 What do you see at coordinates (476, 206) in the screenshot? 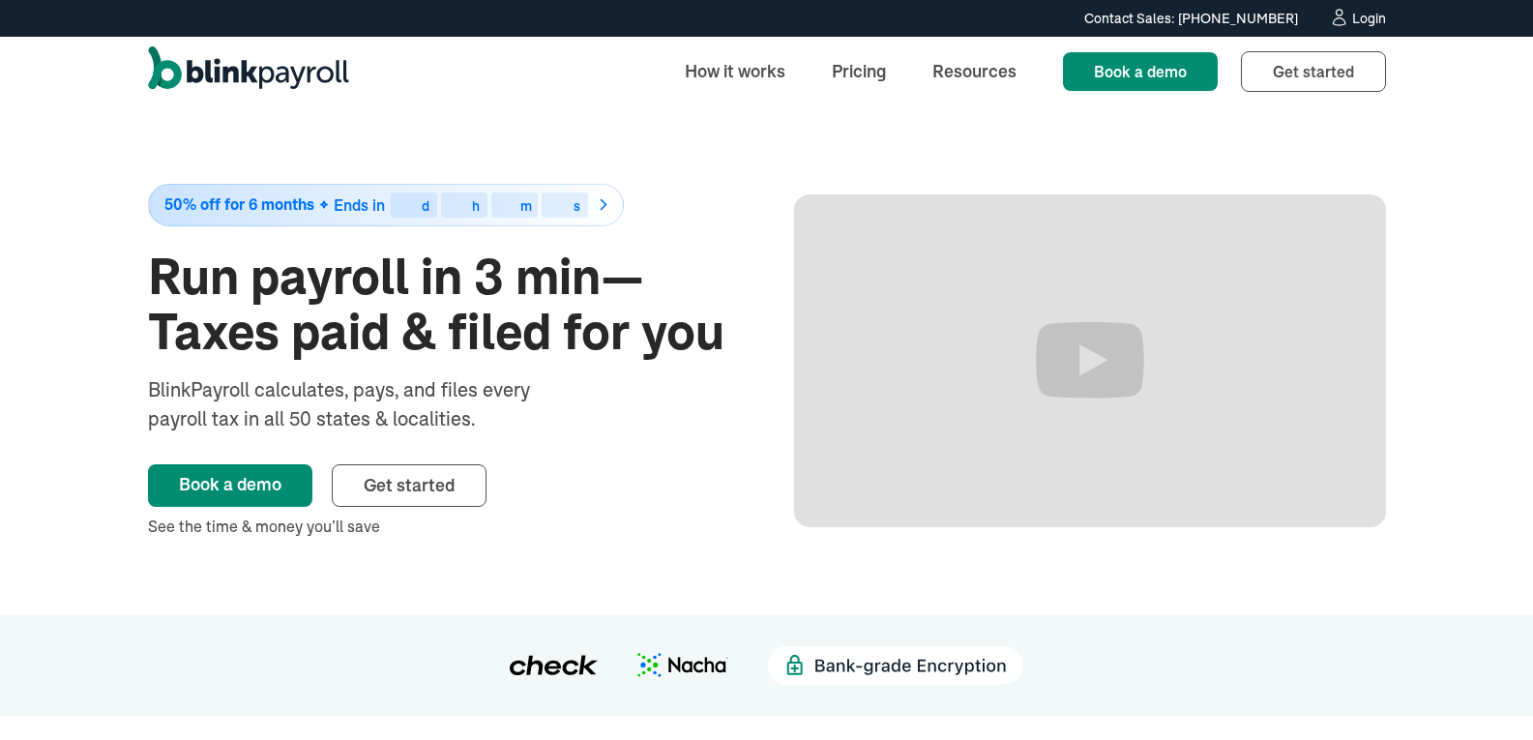
I see `div: h` at bounding box center [476, 206].